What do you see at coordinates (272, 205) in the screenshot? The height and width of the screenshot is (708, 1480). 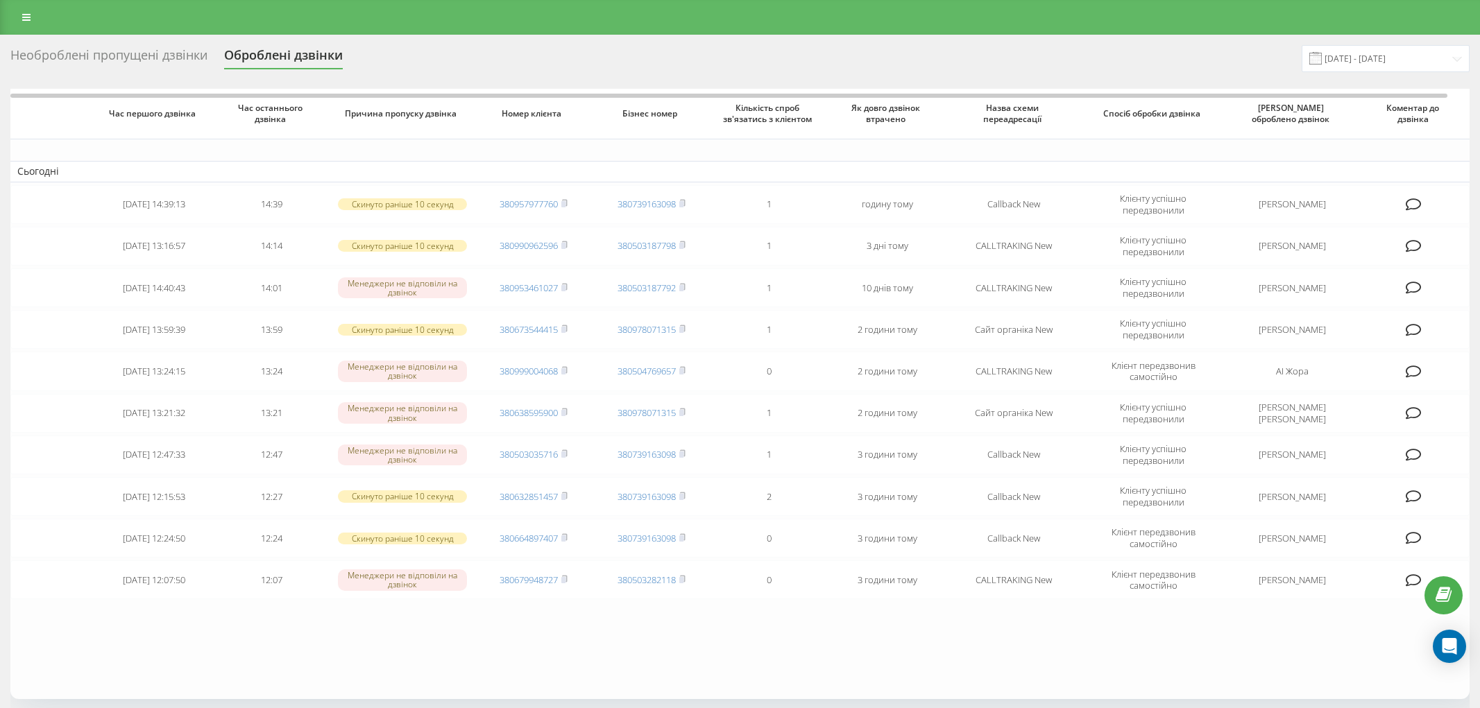 I see `td: 14:39` at bounding box center [272, 205].